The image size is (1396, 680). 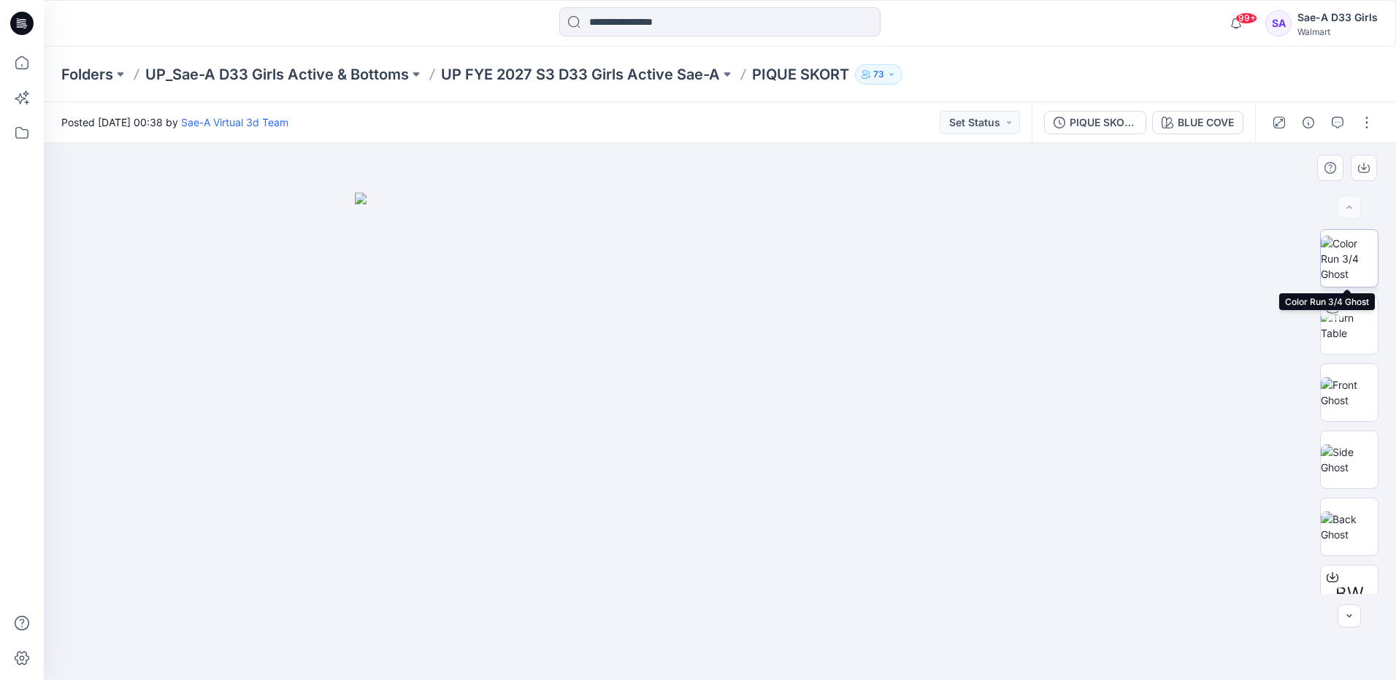 I want to click on p: UP FYE 2027 S3 D33 Girls Active Sae-A, so click(x=580, y=74).